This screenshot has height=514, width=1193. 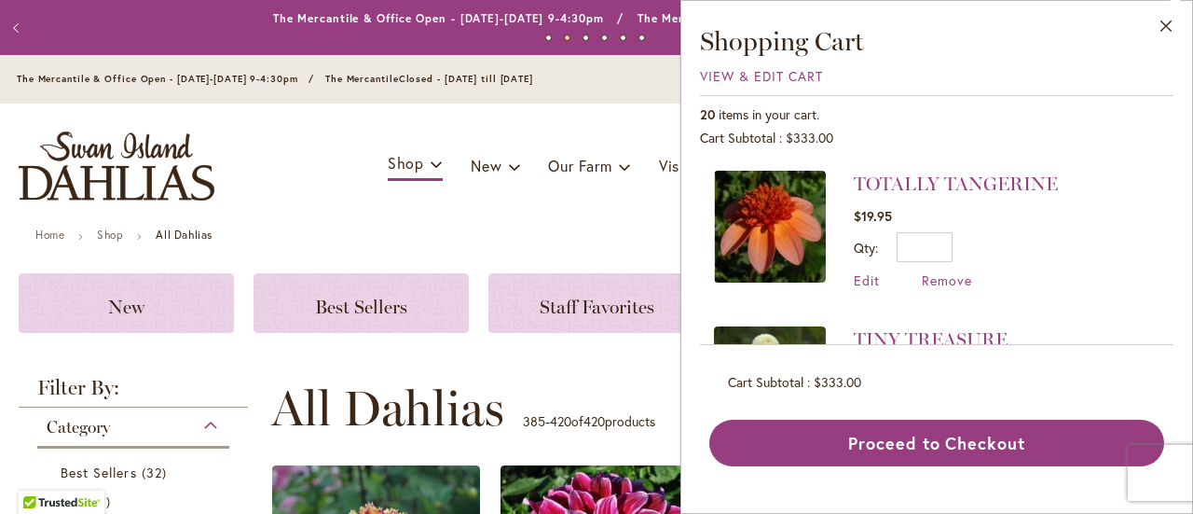 I want to click on strong: All Dahlias, so click(x=184, y=234).